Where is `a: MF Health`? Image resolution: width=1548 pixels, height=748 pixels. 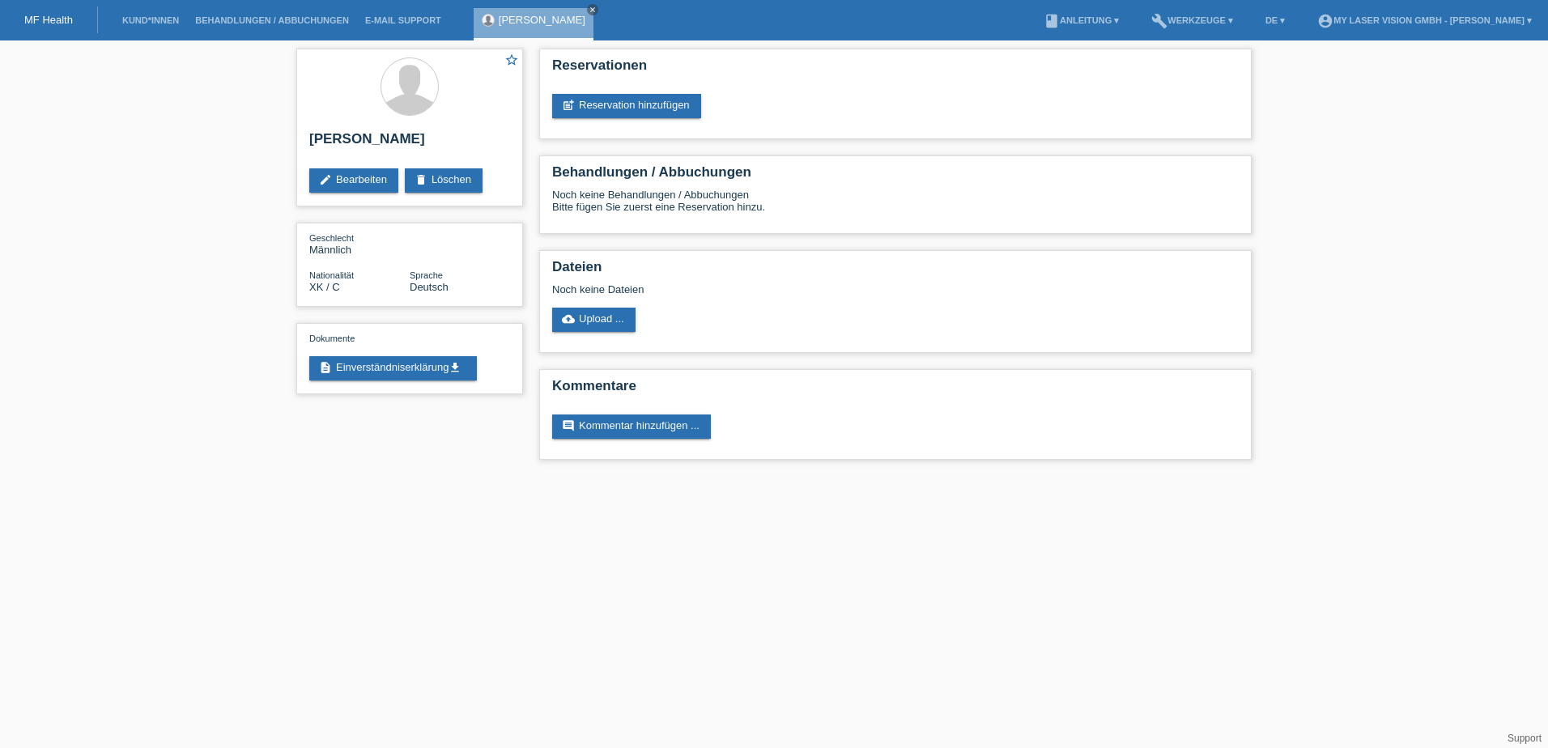
a: MF Health is located at coordinates (49, 19).